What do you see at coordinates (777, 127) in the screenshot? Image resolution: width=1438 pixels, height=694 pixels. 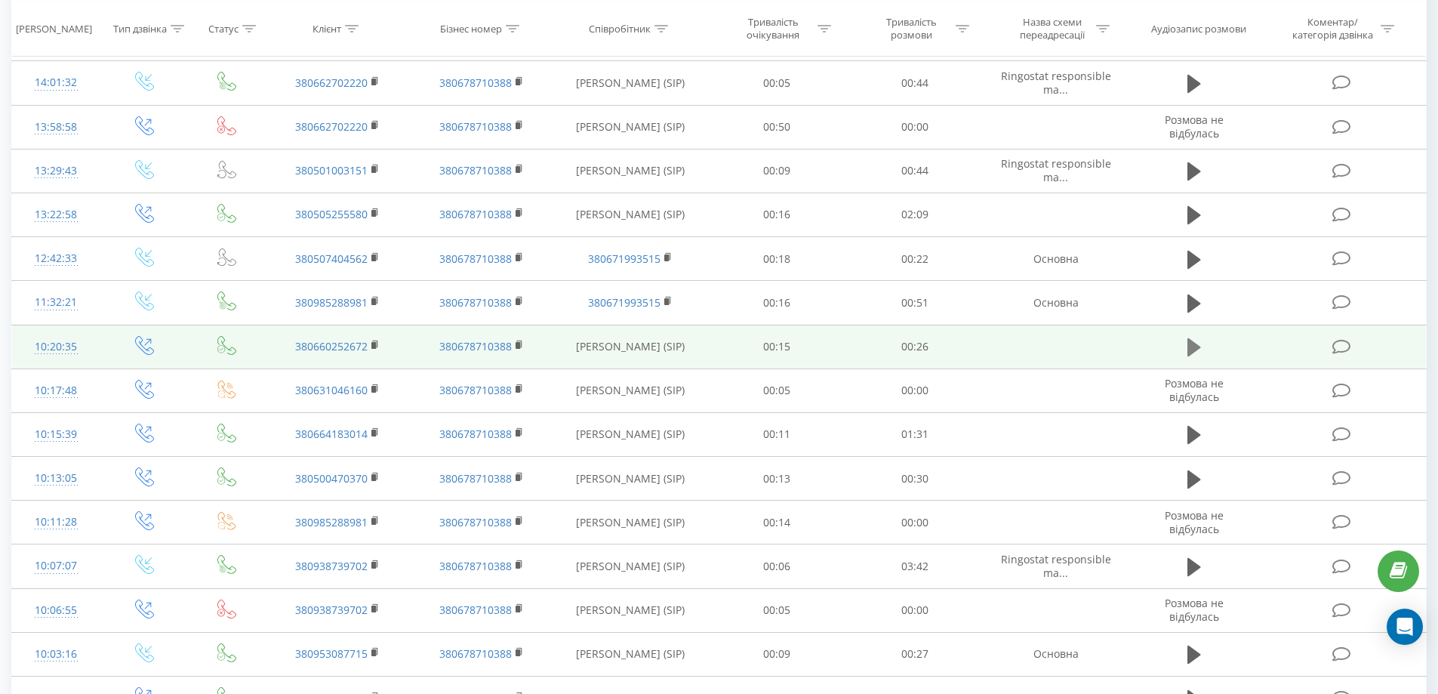 I see `td: 00:50` at bounding box center [777, 127].